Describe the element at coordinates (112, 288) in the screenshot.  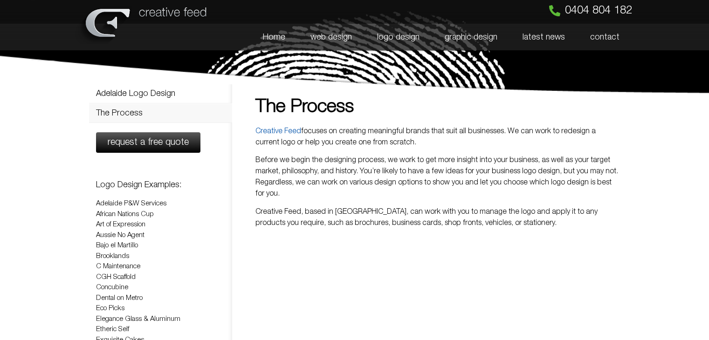
I see `a: Concubine` at that location.